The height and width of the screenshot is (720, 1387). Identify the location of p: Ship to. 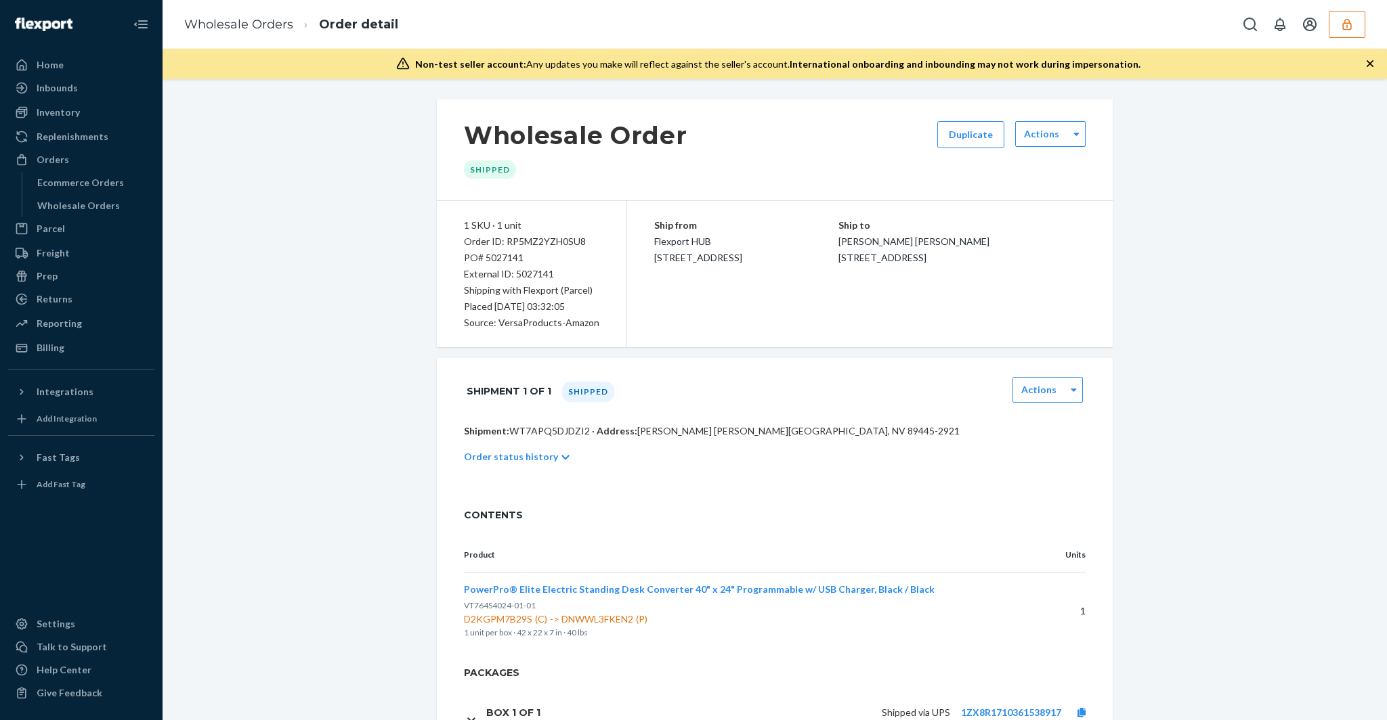
(962, 225).